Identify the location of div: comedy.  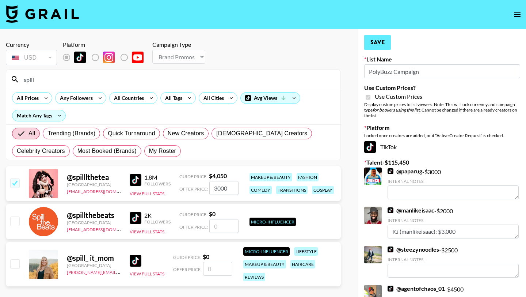
(261, 190).